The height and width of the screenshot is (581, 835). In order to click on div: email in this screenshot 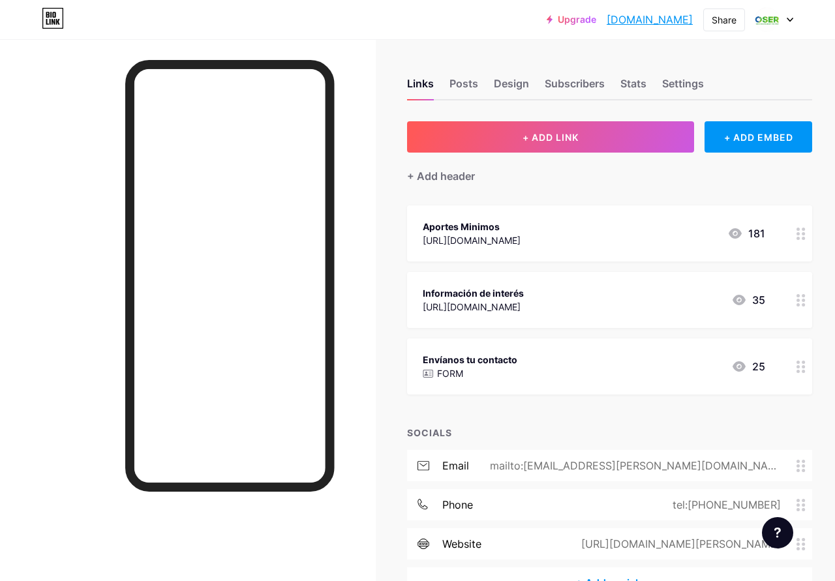, I will do `click(455, 466)`.